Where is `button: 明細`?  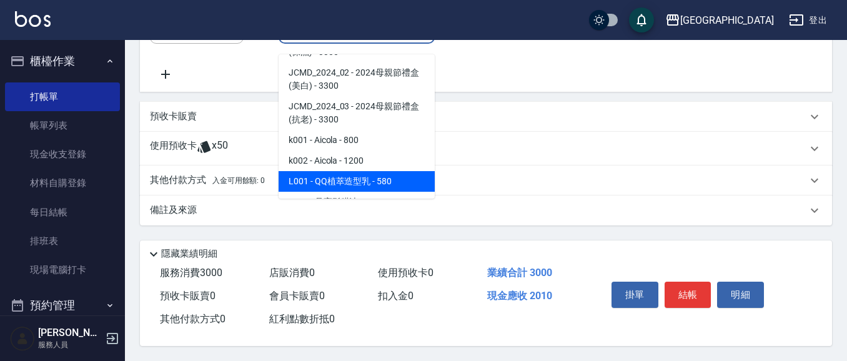
button: 明細 is located at coordinates (740, 295).